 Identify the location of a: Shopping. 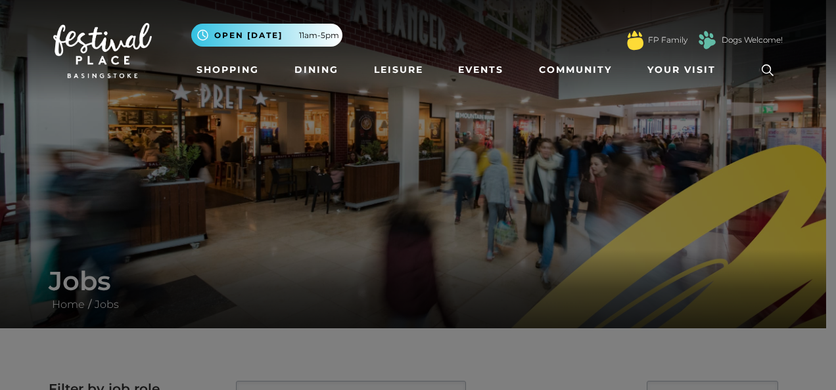
(227, 70).